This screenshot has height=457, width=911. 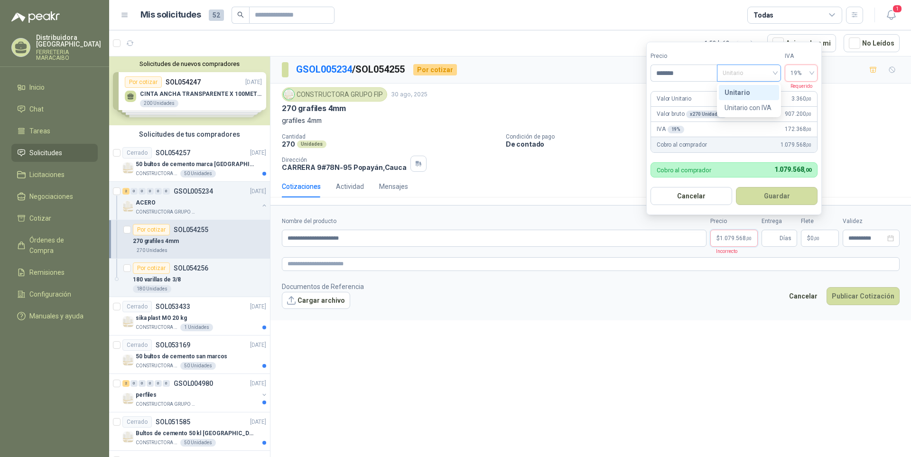 What do you see at coordinates (732, 43) in the screenshot?
I see `div: 1 - 50 de 68` at bounding box center [732, 43].